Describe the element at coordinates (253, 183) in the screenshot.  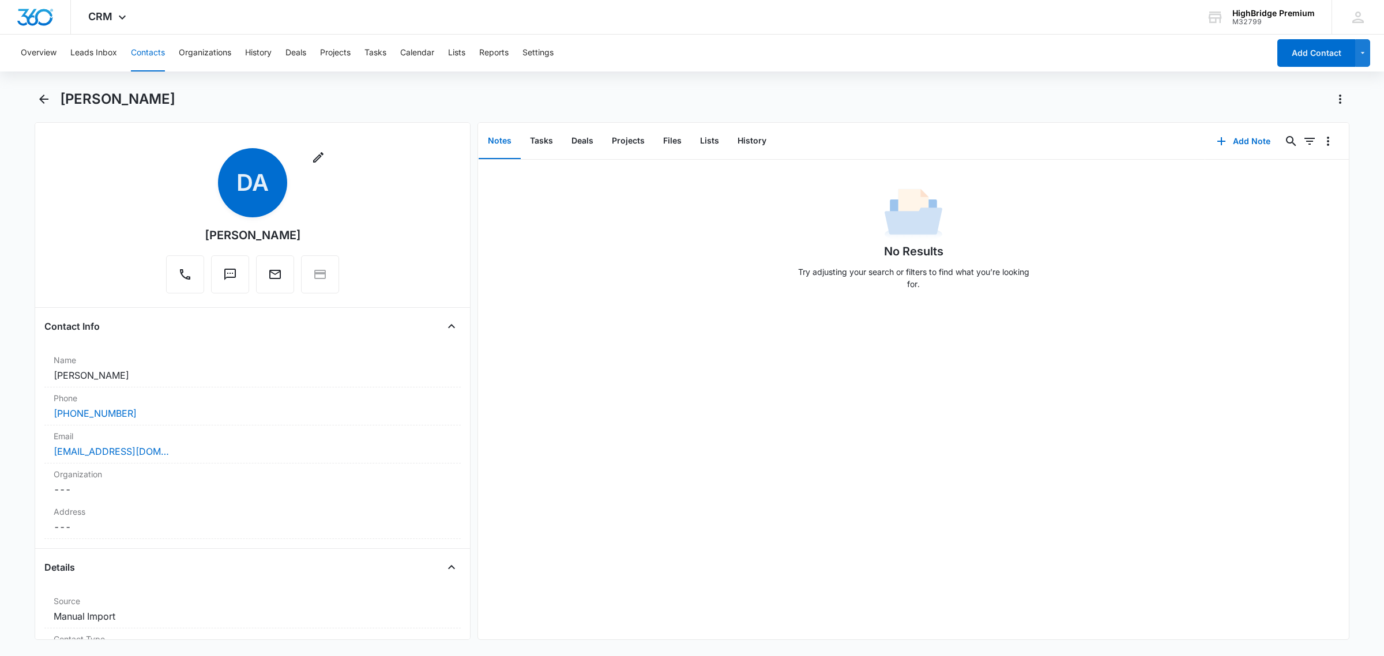
I see `span: DA` at that location.